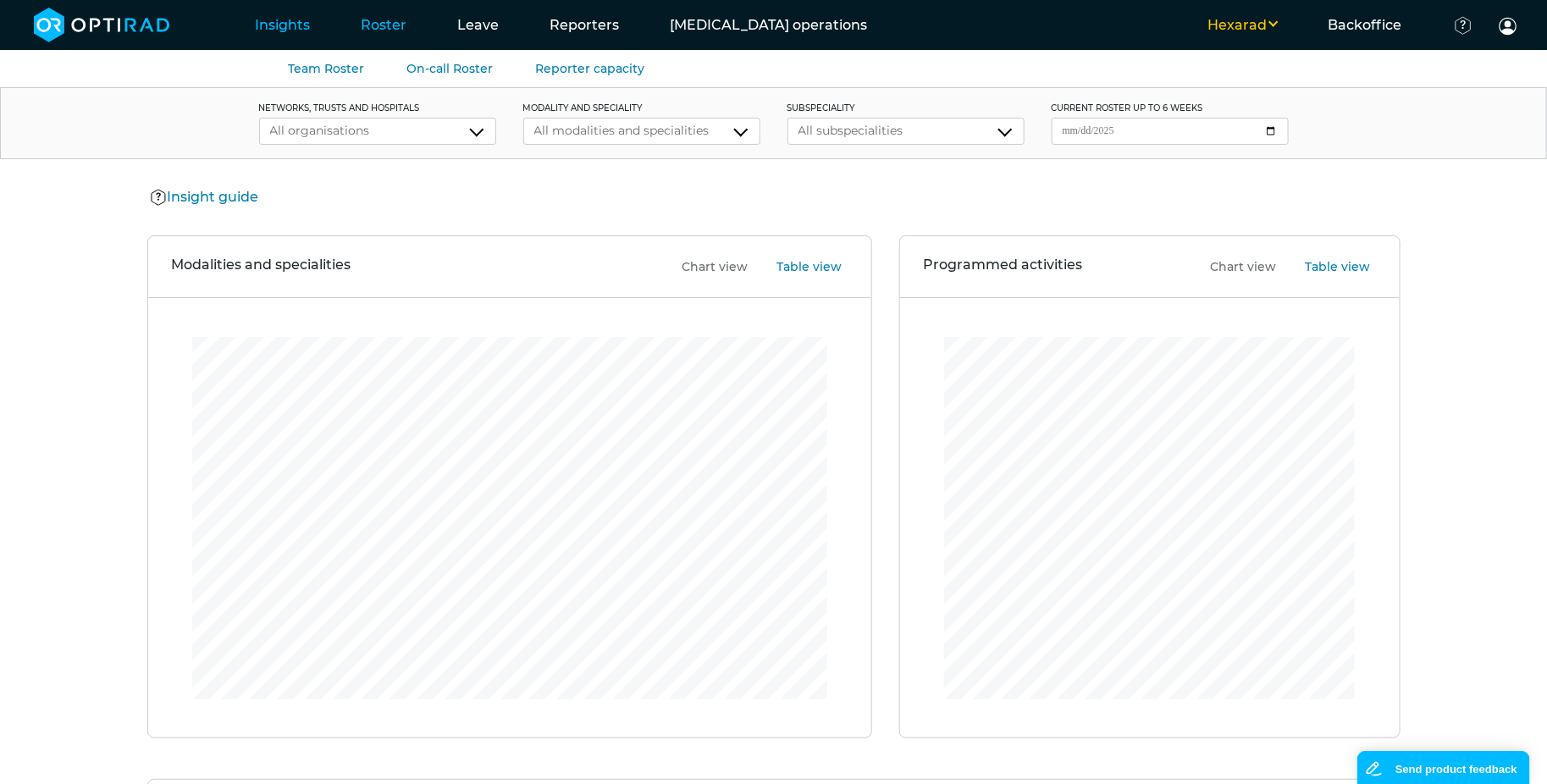  Describe the element at coordinates (158, 197) in the screenshot. I see `img: Help Icon` at that location.